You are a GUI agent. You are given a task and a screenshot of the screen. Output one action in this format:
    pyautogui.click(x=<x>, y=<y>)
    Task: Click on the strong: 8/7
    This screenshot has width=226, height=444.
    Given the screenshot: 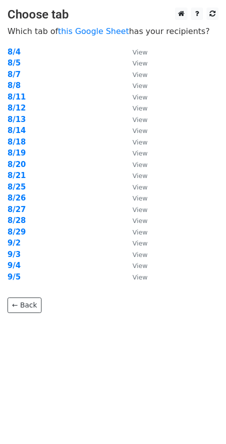 What is the action you would take?
    pyautogui.click(x=14, y=75)
    